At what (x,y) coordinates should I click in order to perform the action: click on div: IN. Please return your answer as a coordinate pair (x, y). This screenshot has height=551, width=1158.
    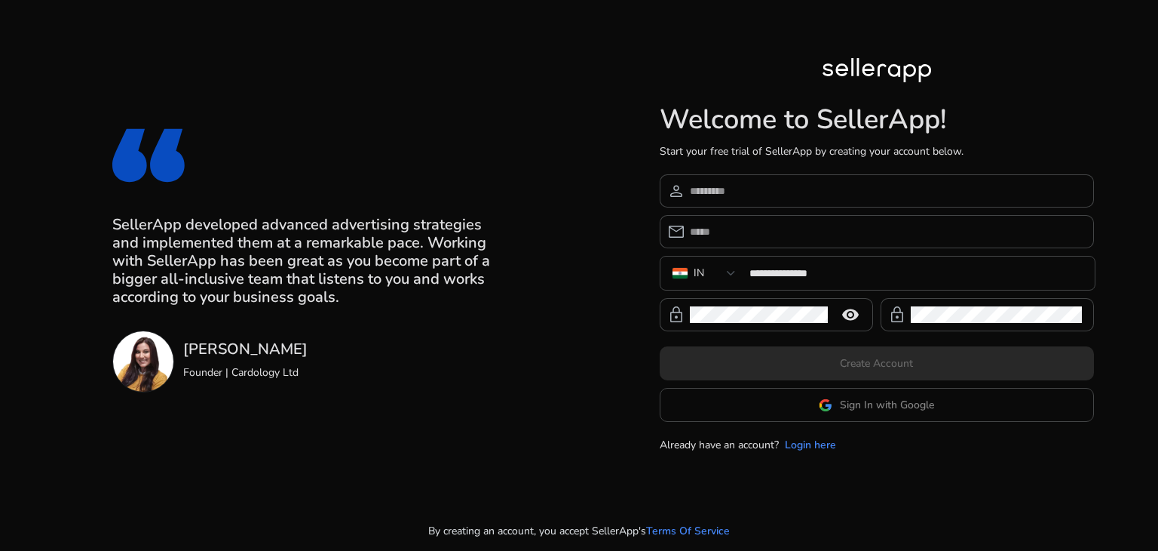
    Looking at the image, I should click on (699, 273).